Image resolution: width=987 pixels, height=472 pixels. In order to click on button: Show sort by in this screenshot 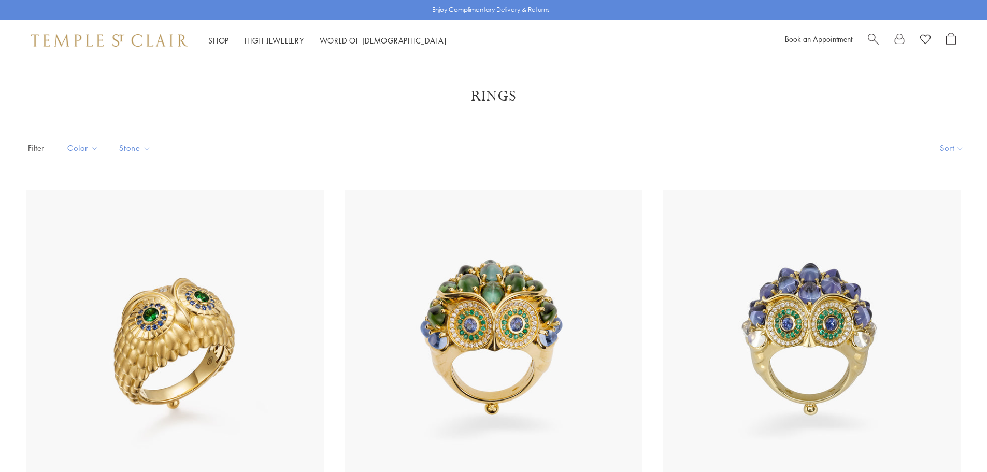, I will do `click(952, 148)`.